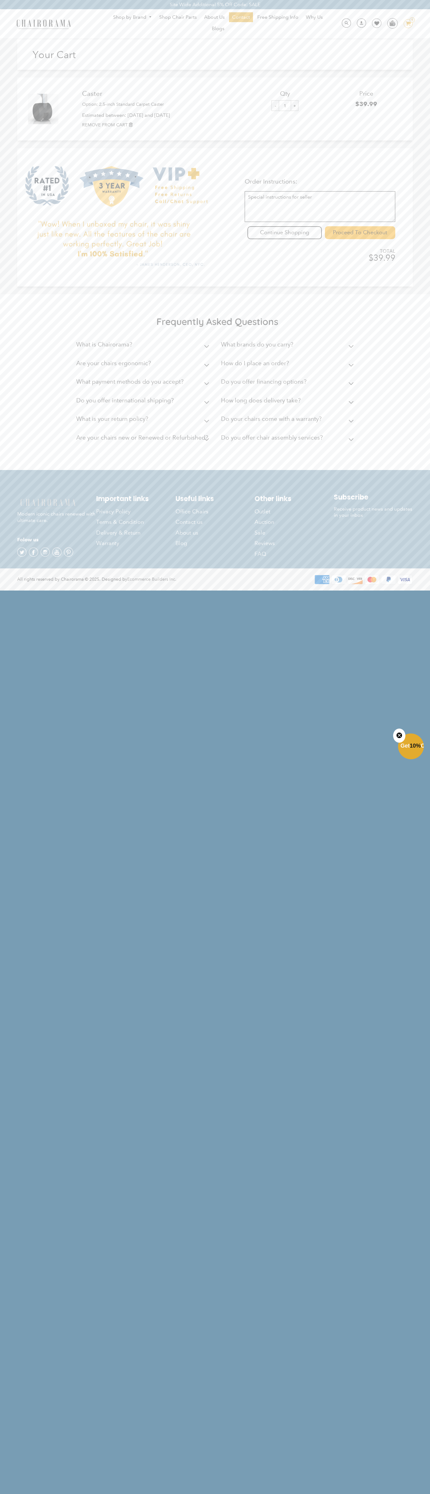  I want to click on div: 1, so click(412, 20).